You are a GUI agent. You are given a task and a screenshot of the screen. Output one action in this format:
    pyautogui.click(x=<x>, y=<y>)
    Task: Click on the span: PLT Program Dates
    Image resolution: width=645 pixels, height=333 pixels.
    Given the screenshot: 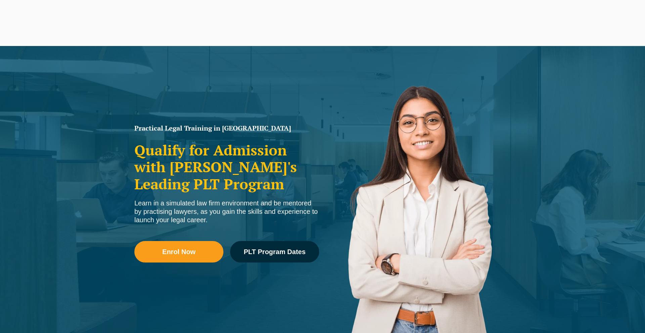 What is the action you would take?
    pyautogui.click(x=274, y=252)
    